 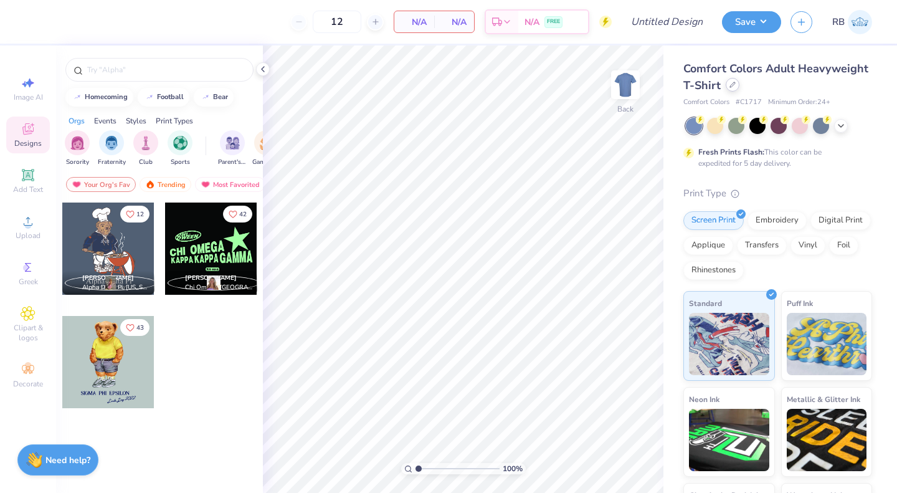 I want to click on span: 12, so click(x=140, y=214).